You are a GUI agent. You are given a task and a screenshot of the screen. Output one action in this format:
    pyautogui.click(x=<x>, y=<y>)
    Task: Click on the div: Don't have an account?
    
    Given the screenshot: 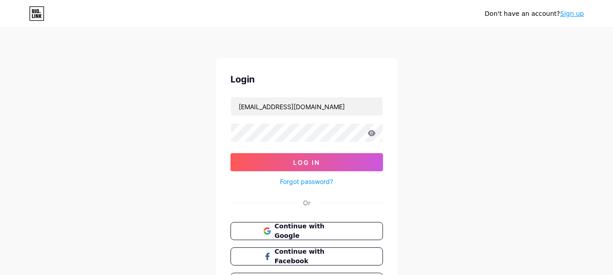 What is the action you would take?
    pyautogui.click(x=534, y=14)
    